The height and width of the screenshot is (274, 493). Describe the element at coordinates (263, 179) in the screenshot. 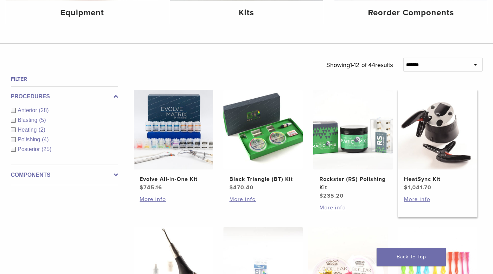

I see `h2: Black Triangle (BT) Kit` at that location.